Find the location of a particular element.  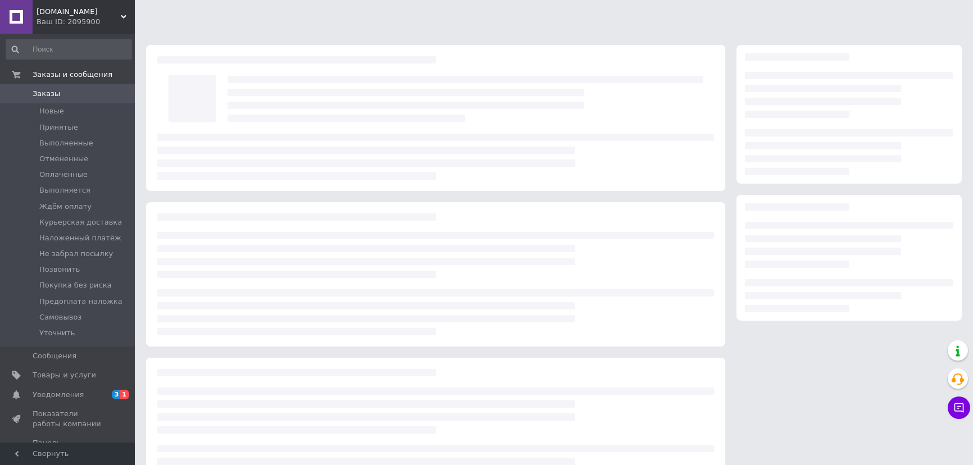

span: Наложенный платёж is located at coordinates (80, 238).